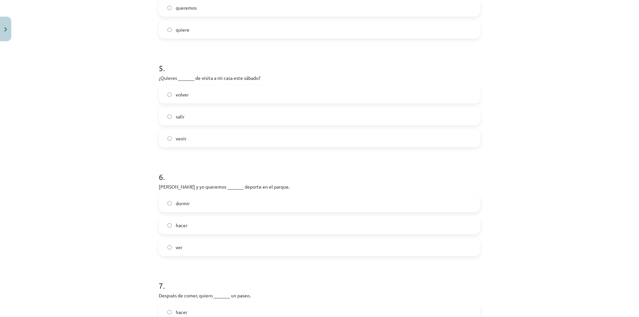  I want to click on h1: 6 ., so click(319, 171).